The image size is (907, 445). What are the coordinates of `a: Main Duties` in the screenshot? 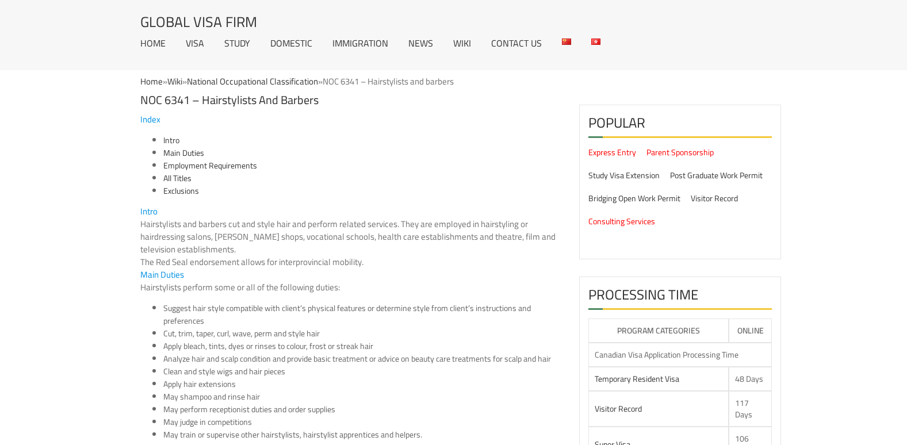 It's located at (183, 153).